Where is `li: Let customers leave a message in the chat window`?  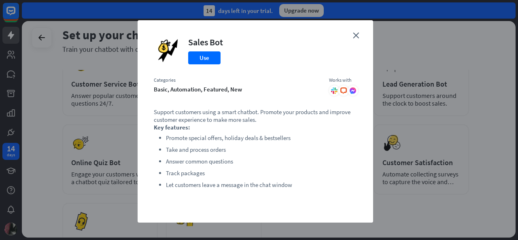 li: Let customers leave a message in the chat window is located at coordinates (262, 185).